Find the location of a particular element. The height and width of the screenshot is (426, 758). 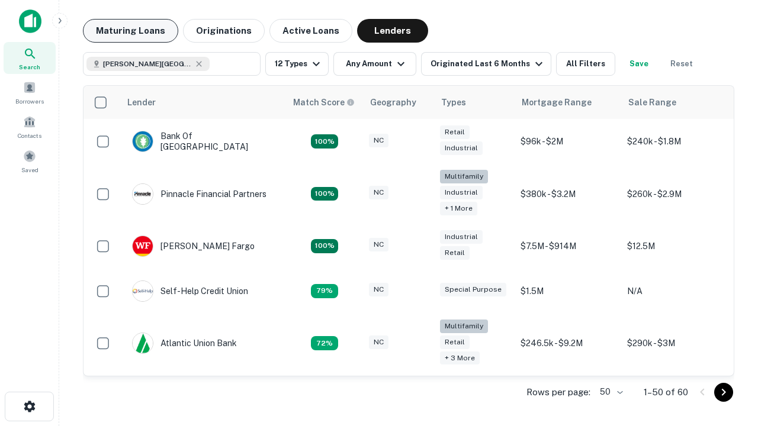

td: $246.5k - $9.2M is located at coordinates (568, 344).